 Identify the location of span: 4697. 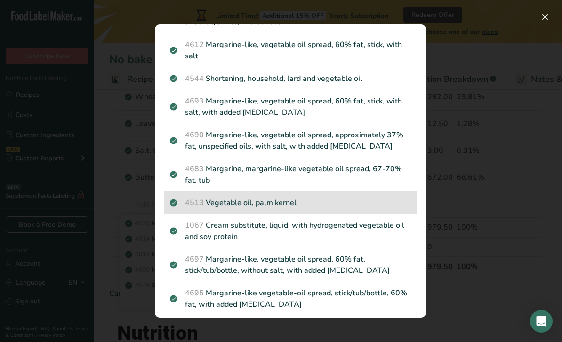
(194, 259).